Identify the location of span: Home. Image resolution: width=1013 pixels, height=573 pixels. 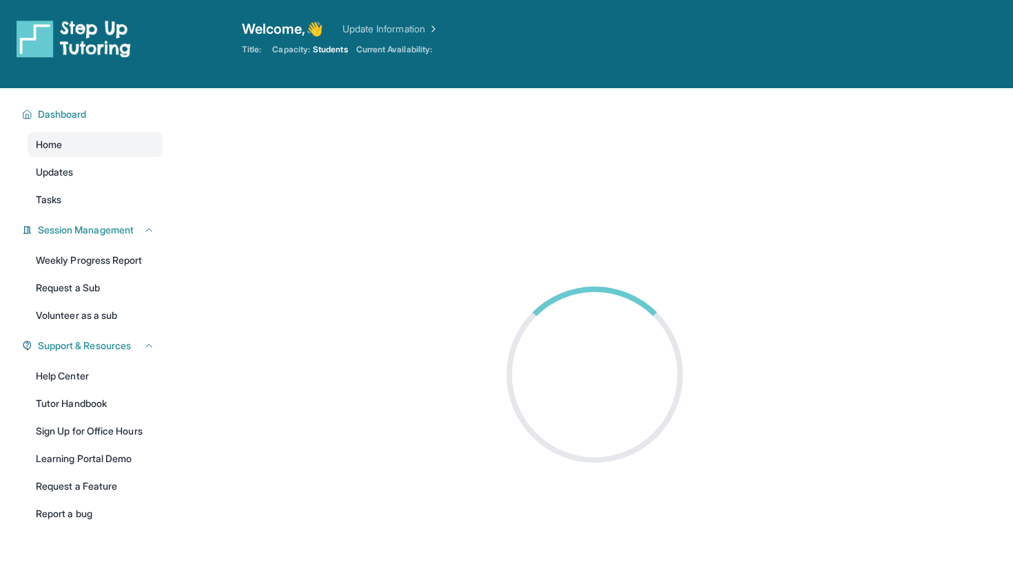
(49, 145).